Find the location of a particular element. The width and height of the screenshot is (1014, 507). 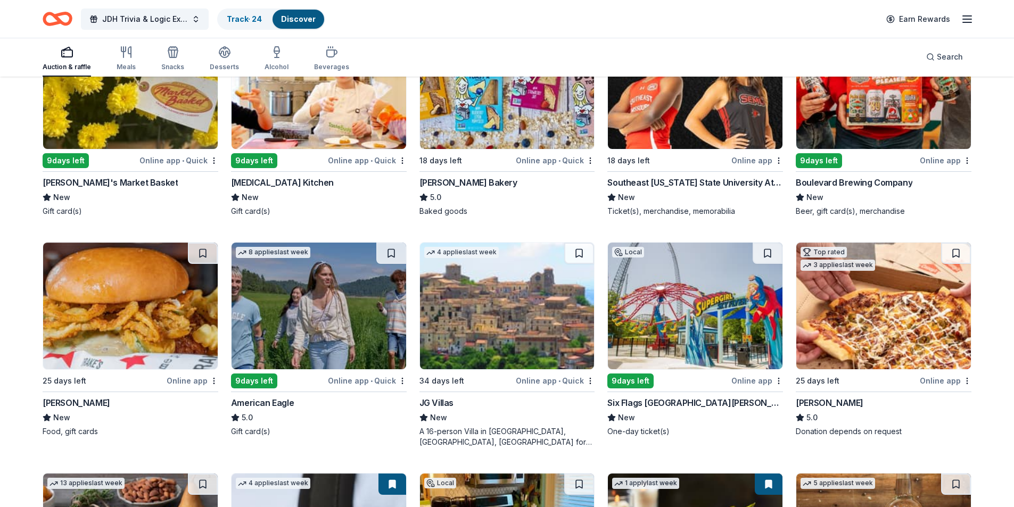

div: 8 applies last week is located at coordinates (273, 252).